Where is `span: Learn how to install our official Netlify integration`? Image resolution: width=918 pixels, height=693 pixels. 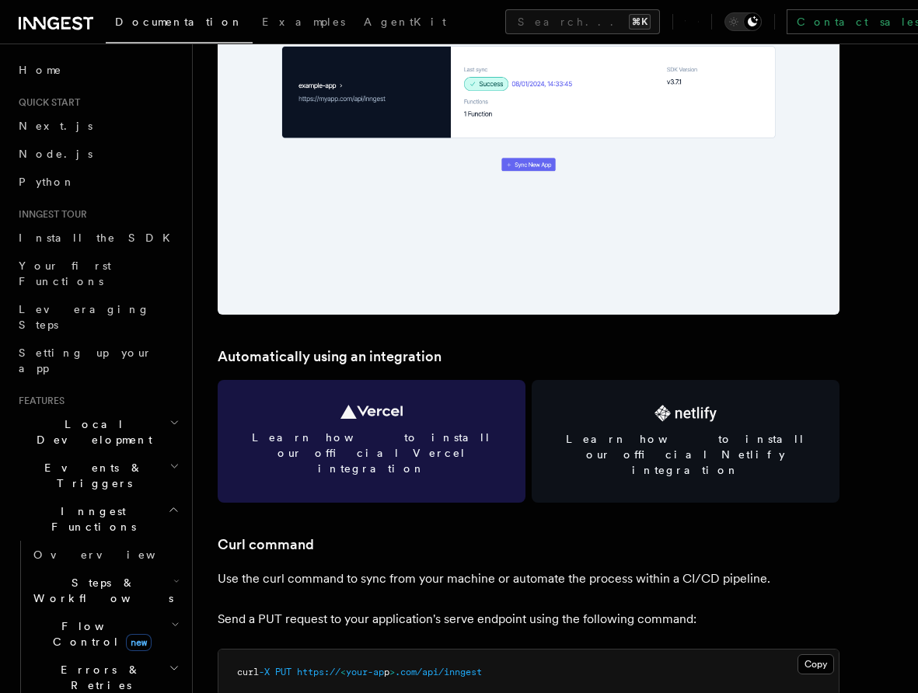 span: Learn how to install our official Netlify integration is located at coordinates (685, 455).